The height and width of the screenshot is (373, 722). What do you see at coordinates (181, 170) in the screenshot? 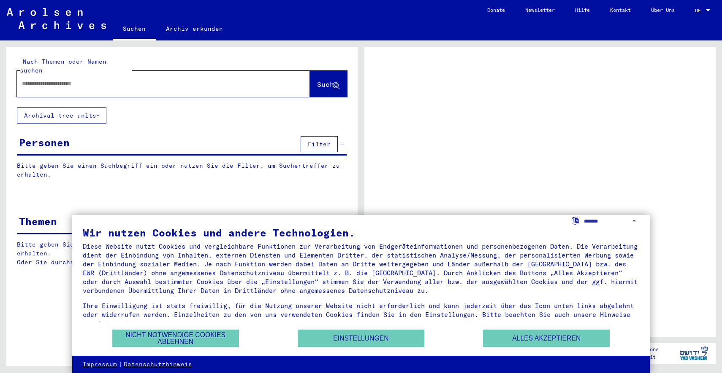
I see `p: Bitte geben Sie einen Suchbegriff ein oder nutzen Sie die Filter, um Suchertreffer zu erhalten.` at bounding box center [181, 170].